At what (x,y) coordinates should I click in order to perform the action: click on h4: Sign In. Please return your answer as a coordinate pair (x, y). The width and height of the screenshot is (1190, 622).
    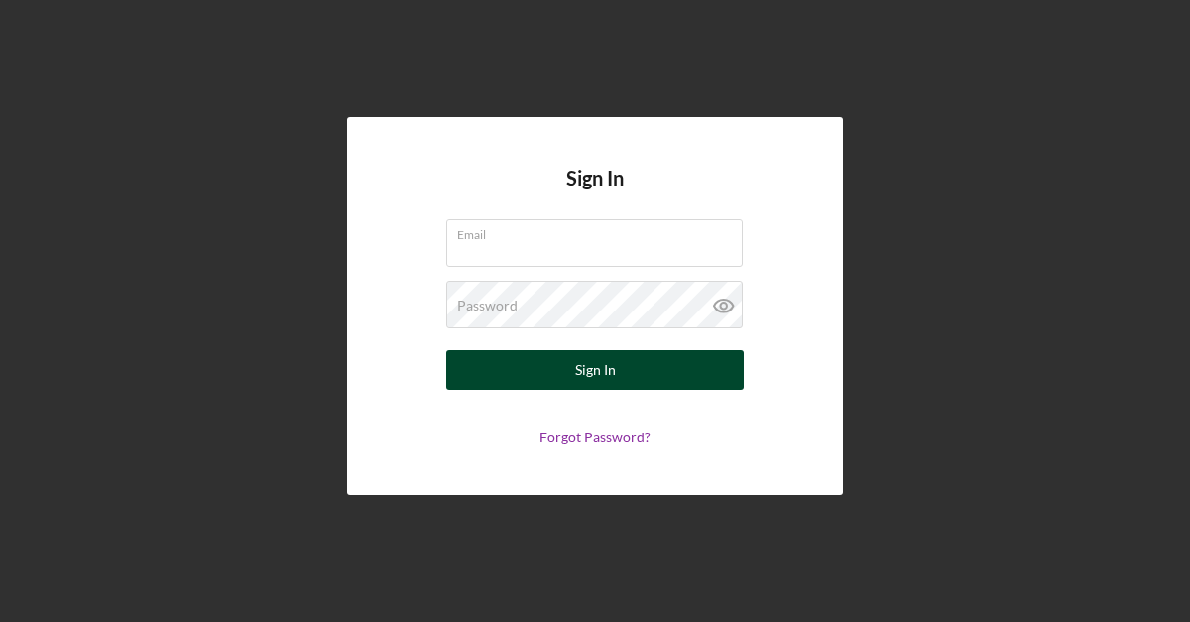
    Looking at the image, I should click on (595, 192).